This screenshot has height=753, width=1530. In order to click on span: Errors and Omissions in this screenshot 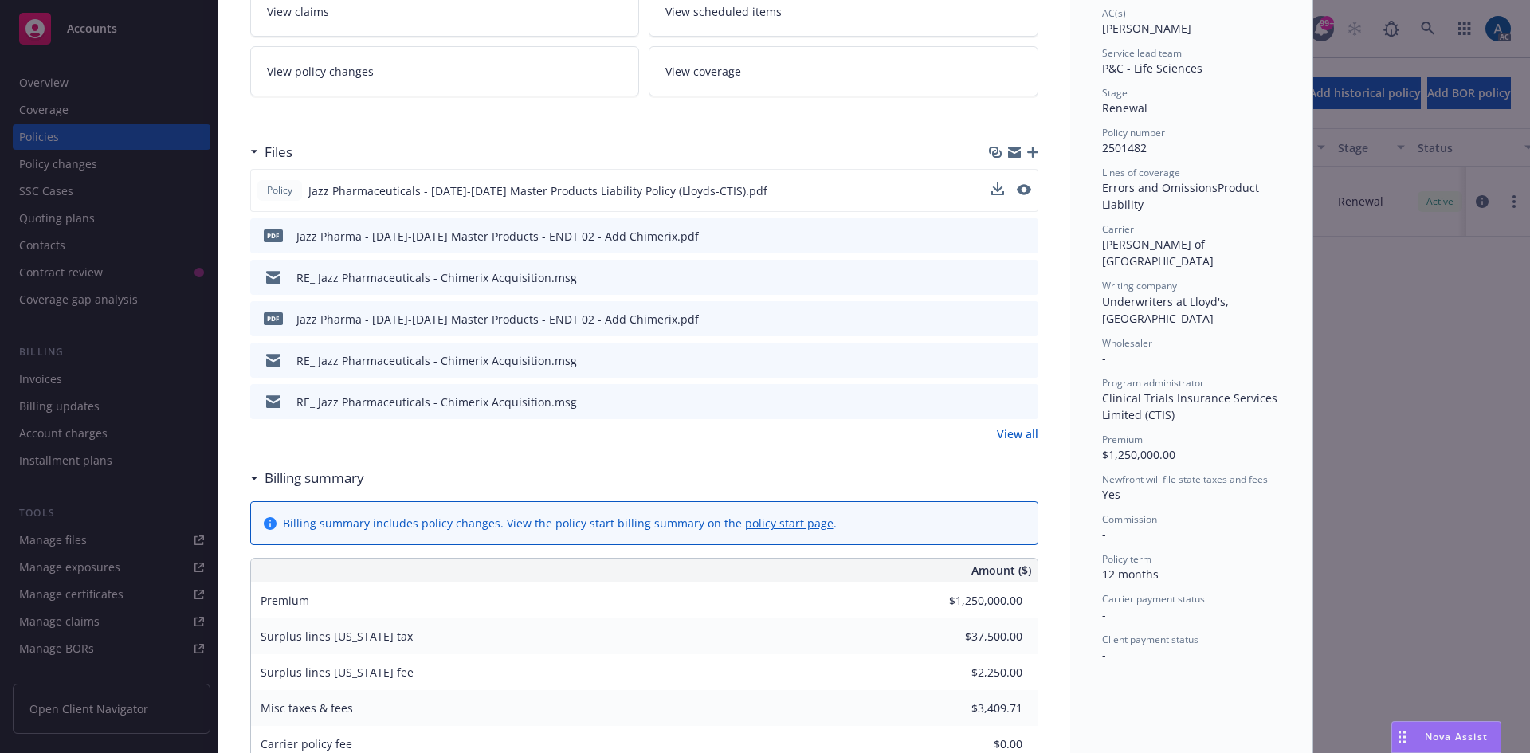, I will do `click(1160, 187)`.